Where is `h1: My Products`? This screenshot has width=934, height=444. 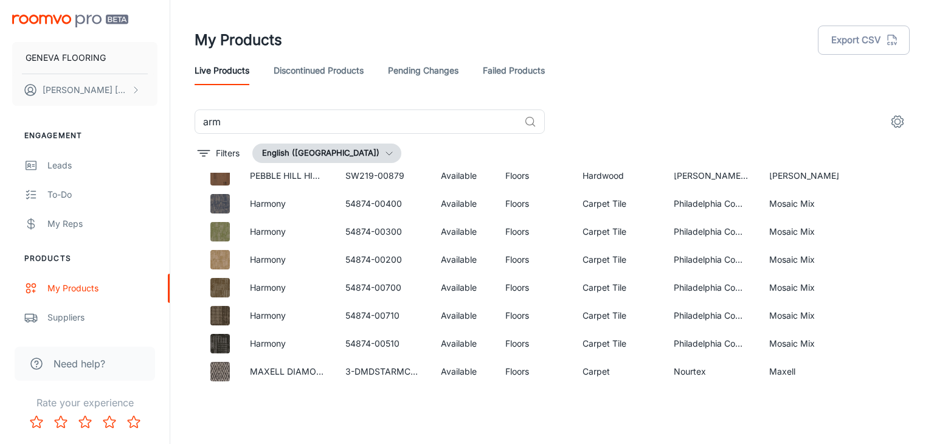 h1: My Products is located at coordinates (238, 40).